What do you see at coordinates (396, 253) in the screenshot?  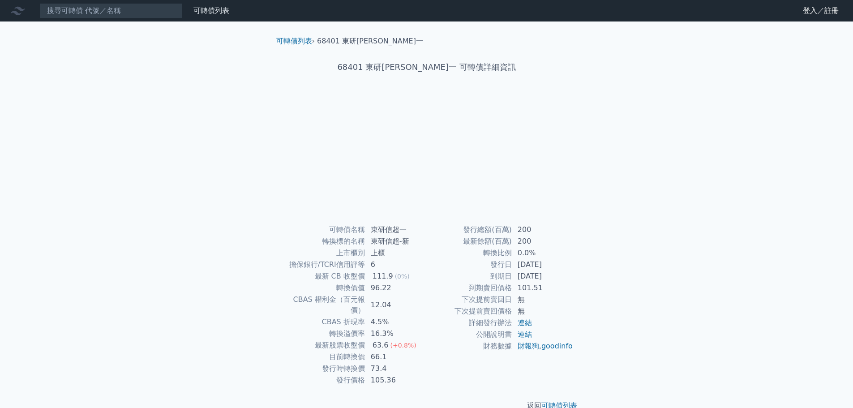 I see `td: 上櫃` at bounding box center [396, 253].